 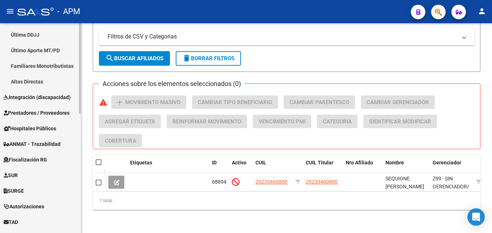 I want to click on button: Agregar Etiqueta, so click(x=130, y=121).